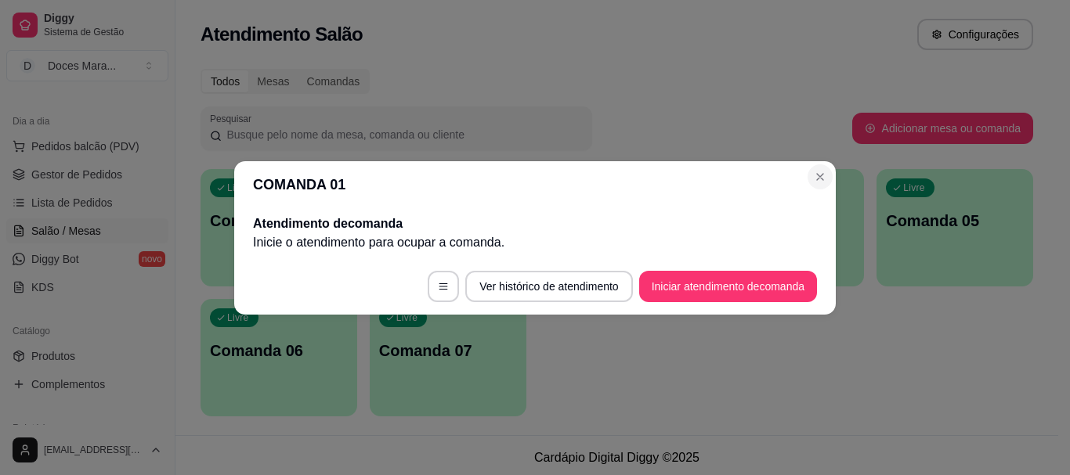  What do you see at coordinates (548, 287) in the screenshot?
I see `button: Ver histórico de atendimento` at bounding box center [548, 287].